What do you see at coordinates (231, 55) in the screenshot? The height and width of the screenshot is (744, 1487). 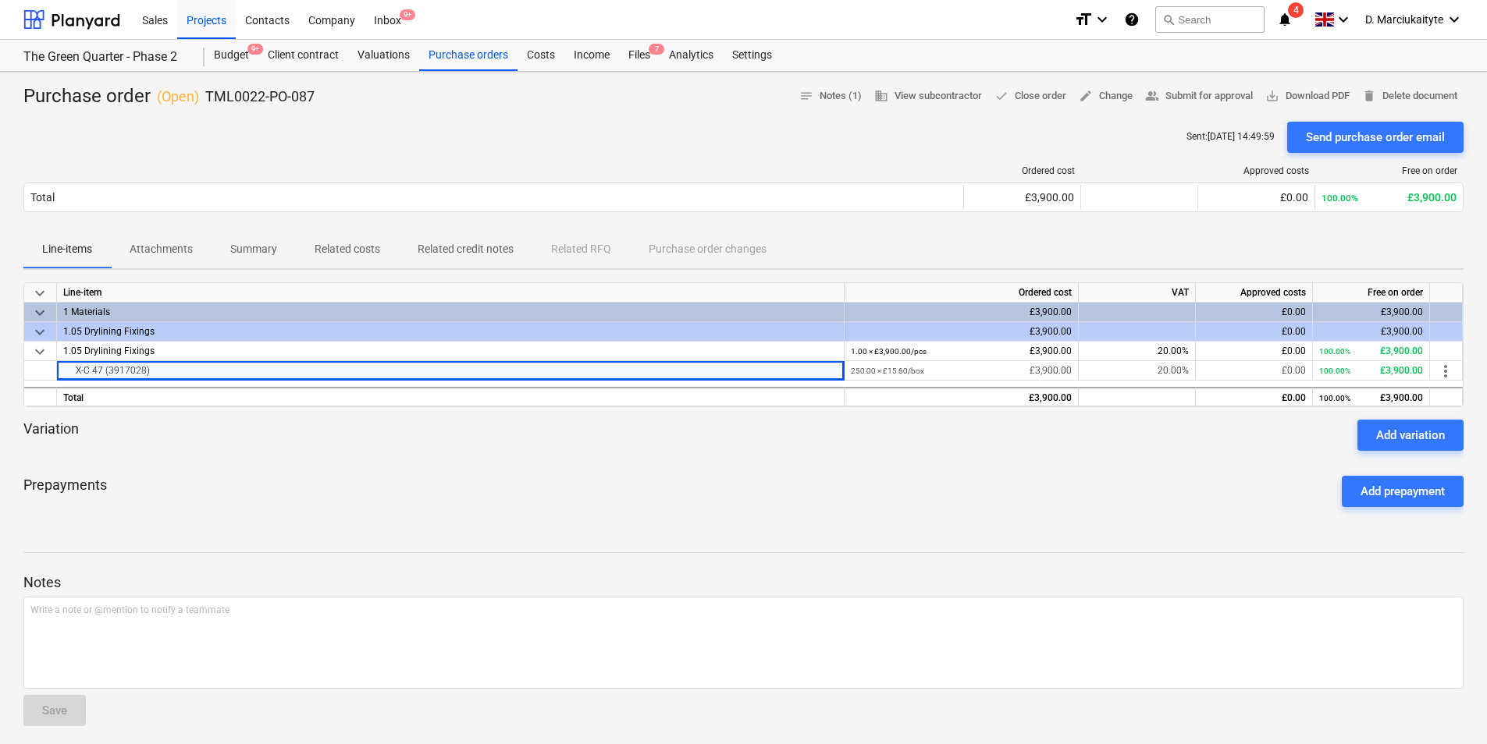 I see `div: Budget` at bounding box center [231, 55].